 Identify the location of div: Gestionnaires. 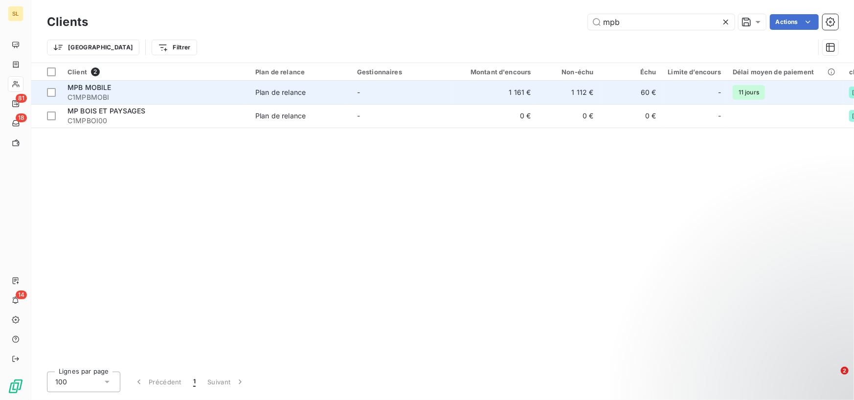
(402, 72).